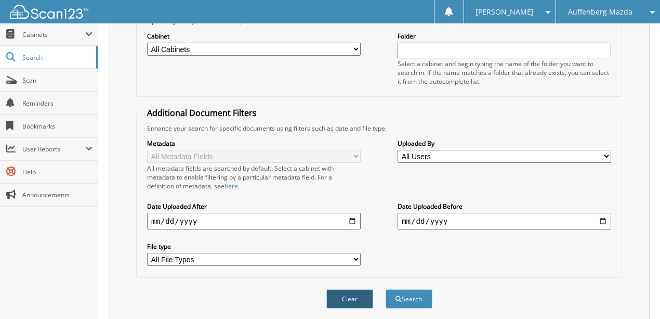  Describe the element at coordinates (49, 11) in the screenshot. I see `img: scan123-logo-white.svg` at that location.